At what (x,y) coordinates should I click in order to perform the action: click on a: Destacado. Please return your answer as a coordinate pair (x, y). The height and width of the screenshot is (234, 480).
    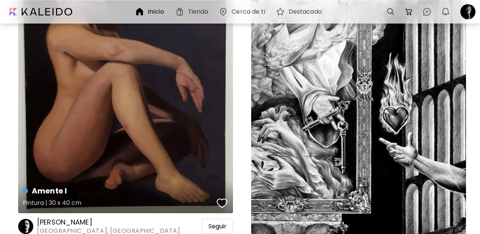
    Looking at the image, I should click on (300, 12).